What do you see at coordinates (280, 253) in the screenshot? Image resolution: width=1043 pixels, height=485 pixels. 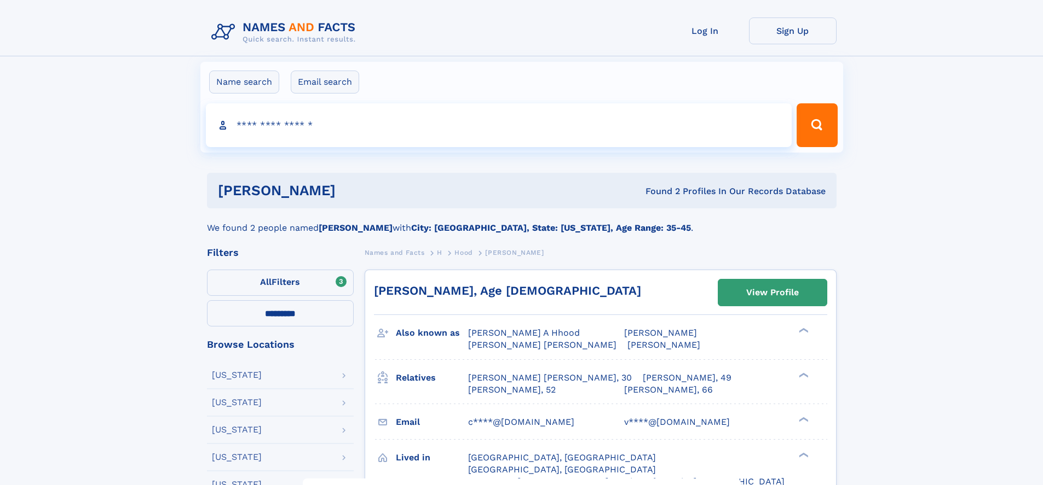 I see `div: Filters` at bounding box center [280, 253].